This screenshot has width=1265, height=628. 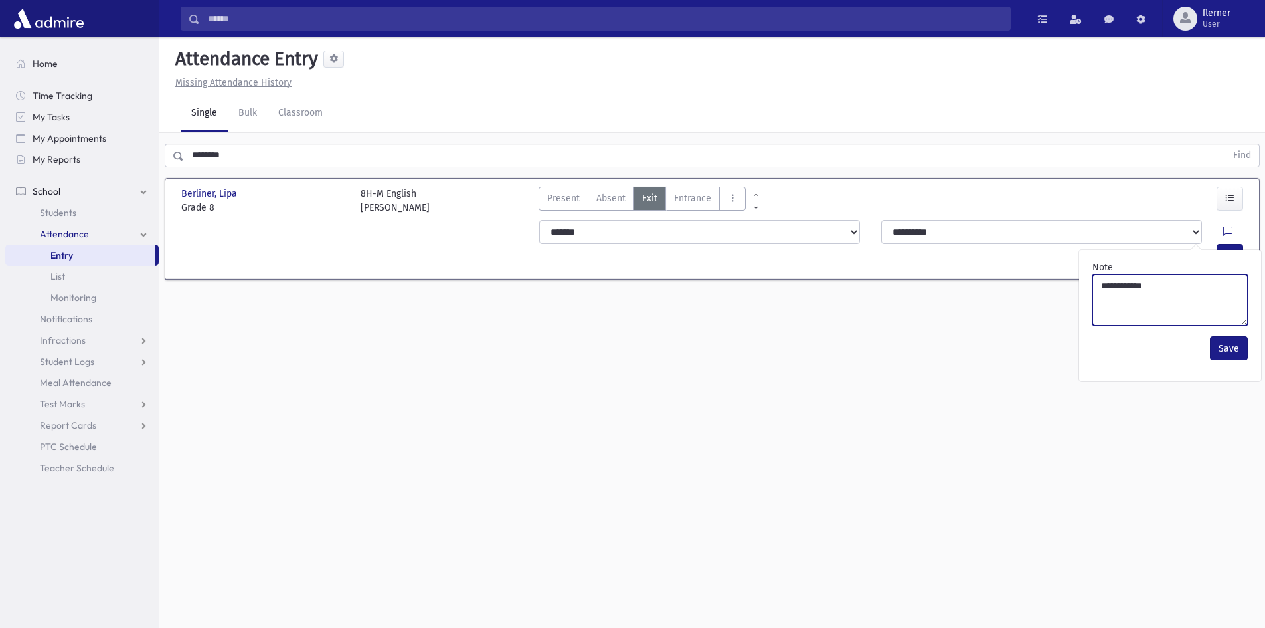 What do you see at coordinates (1217, 24) in the screenshot?
I see `span: User` at bounding box center [1217, 24].